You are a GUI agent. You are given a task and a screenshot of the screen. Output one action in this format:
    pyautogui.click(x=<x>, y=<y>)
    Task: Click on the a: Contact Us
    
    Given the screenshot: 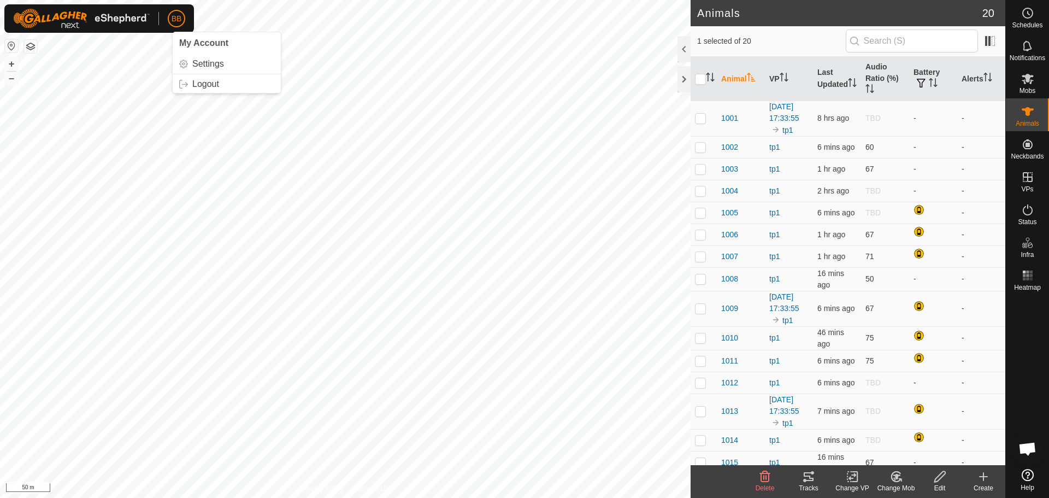 What is the action you would take?
    pyautogui.click(x=372, y=488)
    